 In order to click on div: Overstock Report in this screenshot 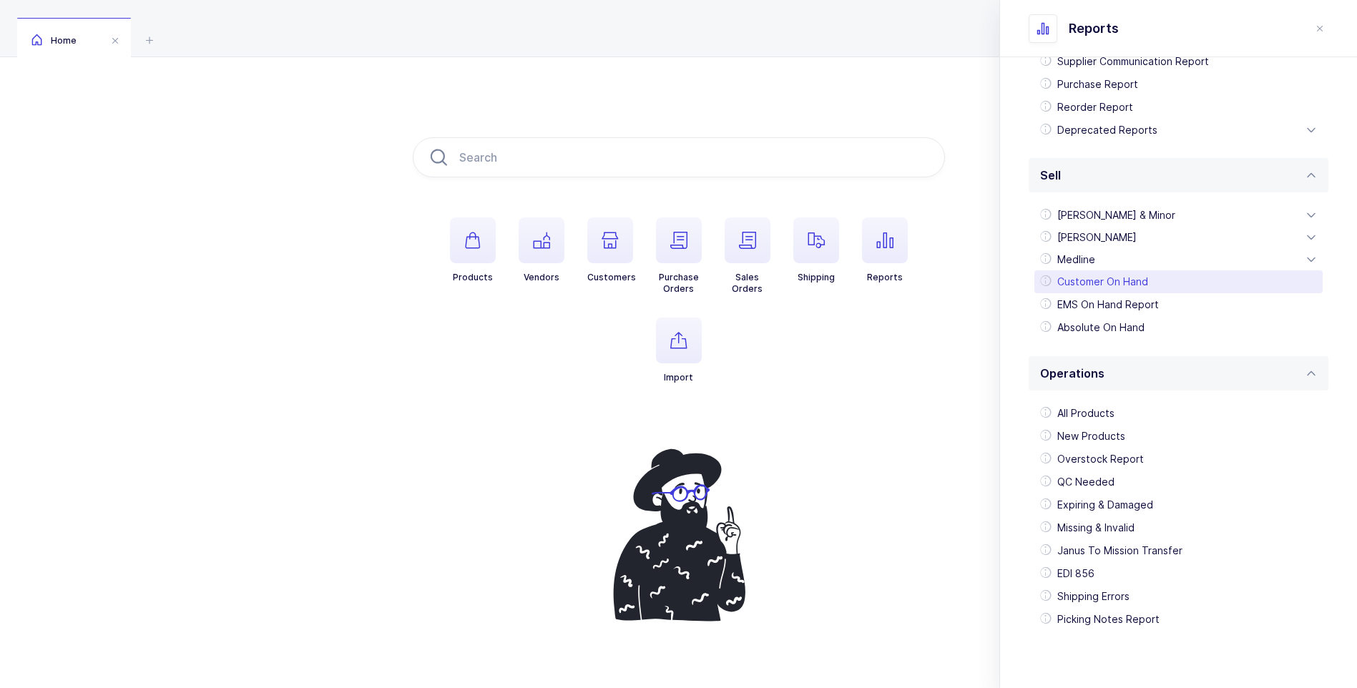, I will do `click(1178, 459)`.